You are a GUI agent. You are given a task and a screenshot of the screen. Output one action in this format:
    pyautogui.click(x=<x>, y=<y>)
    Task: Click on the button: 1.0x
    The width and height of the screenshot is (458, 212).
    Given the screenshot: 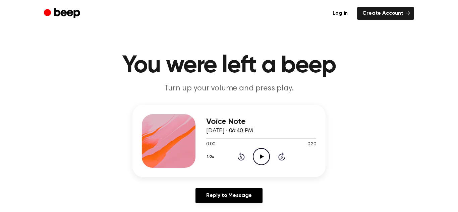 What is the action you would take?
    pyautogui.click(x=211, y=157)
    